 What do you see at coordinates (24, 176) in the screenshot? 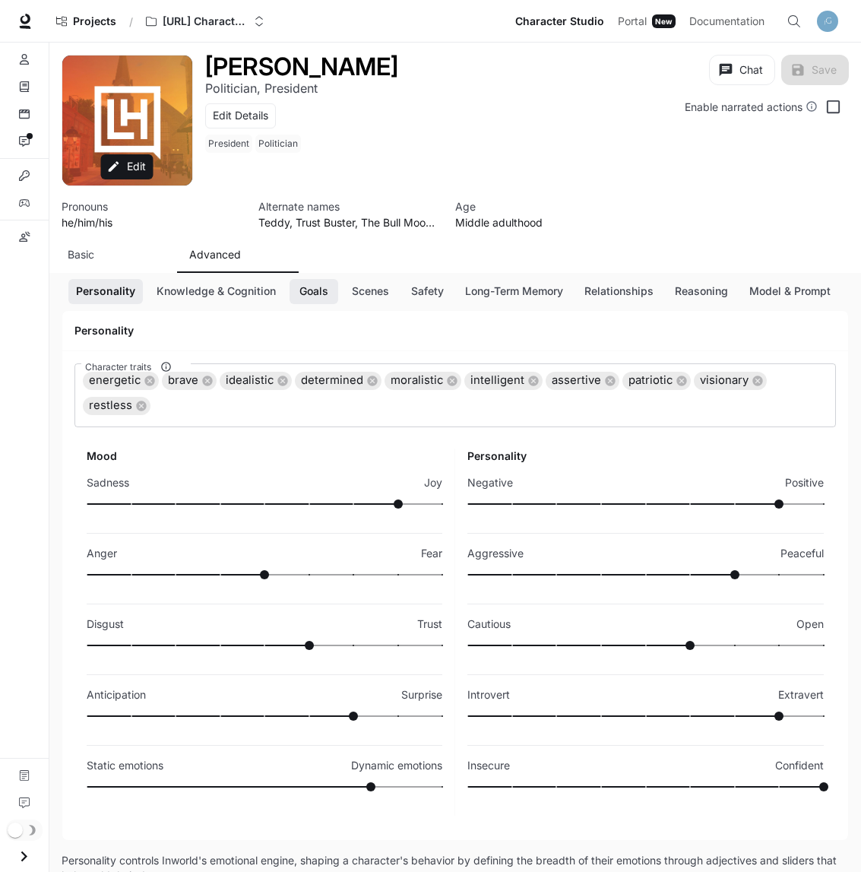
I see `a: Integrations` at bounding box center [24, 176].